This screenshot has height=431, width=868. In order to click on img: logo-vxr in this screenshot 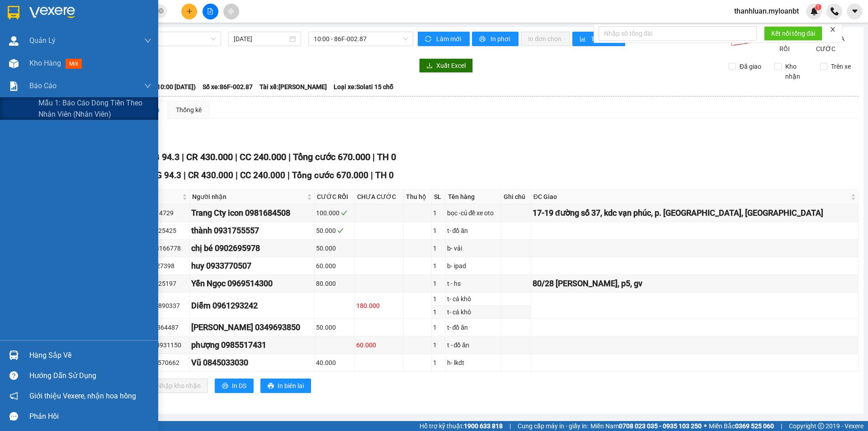, I will do `click(14, 13)`.